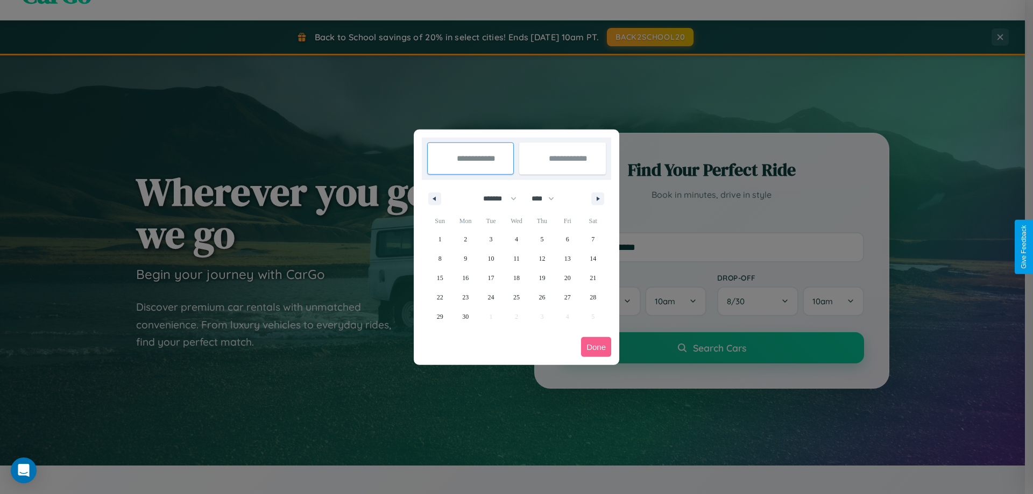 Image resolution: width=1033 pixels, height=494 pixels. I want to click on span: 16, so click(465, 278).